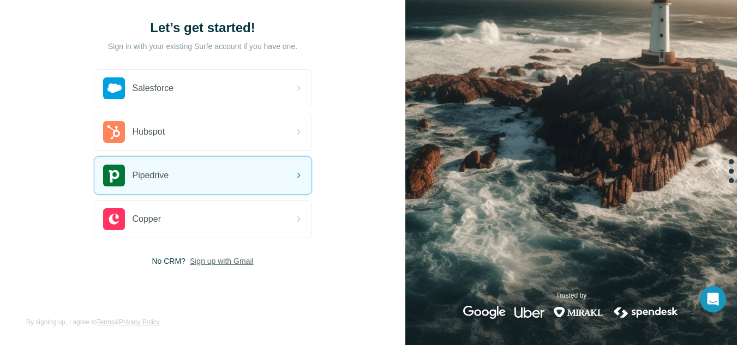 The height and width of the screenshot is (345, 737). Describe the element at coordinates (578, 313) in the screenshot. I see `img: mirakl's logo` at that location.